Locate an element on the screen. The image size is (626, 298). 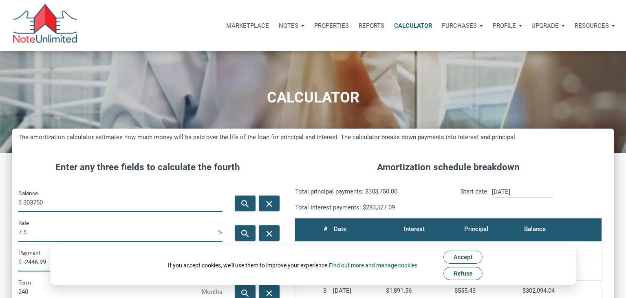
a: Resources is located at coordinates (595, 26).